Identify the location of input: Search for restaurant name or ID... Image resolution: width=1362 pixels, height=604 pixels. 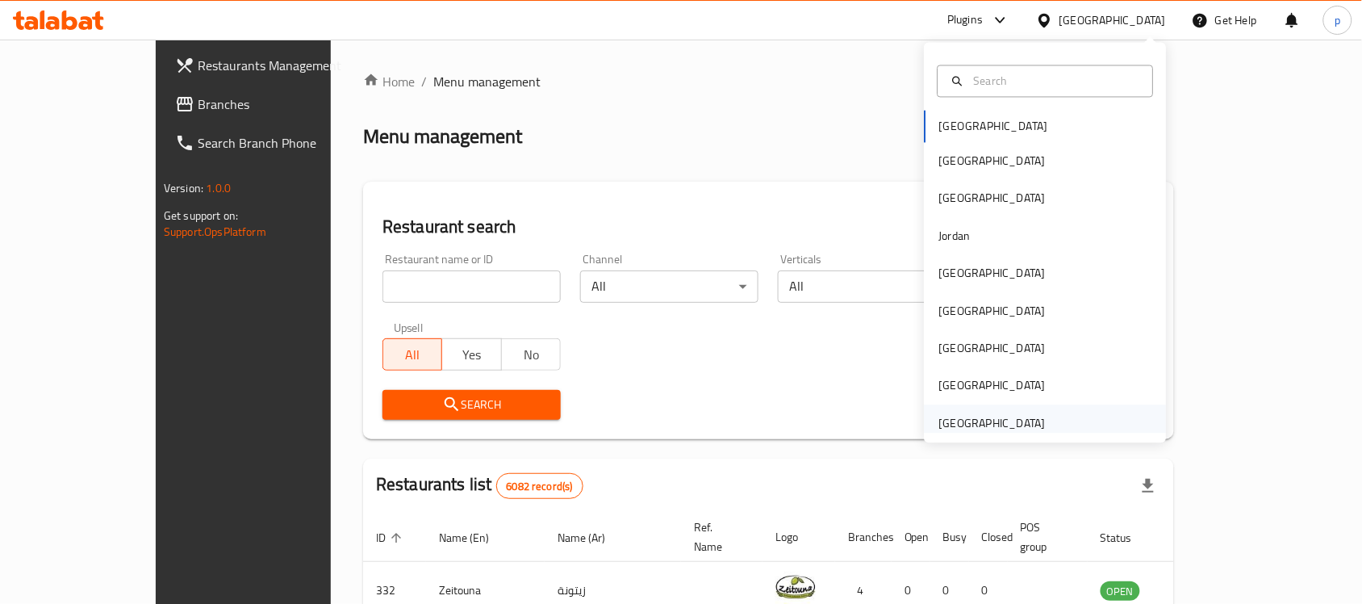
(471, 287).